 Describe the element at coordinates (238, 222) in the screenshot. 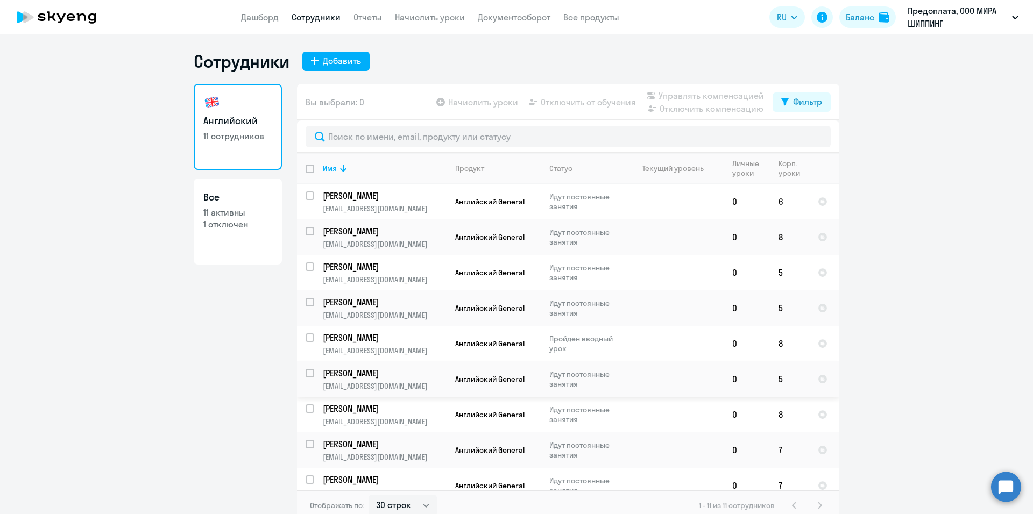

I see `a: Все11 активны1 отключен` at that location.